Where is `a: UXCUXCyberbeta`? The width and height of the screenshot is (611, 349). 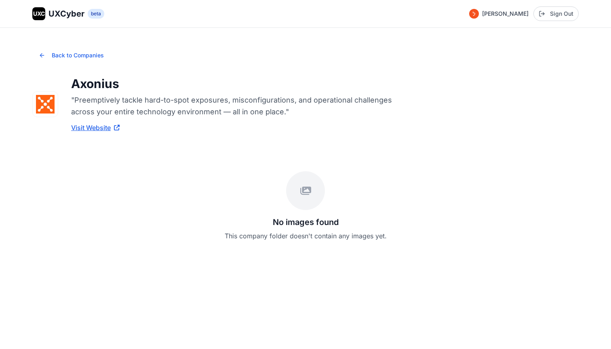 a: UXCUXCyberbeta is located at coordinates (68, 14).